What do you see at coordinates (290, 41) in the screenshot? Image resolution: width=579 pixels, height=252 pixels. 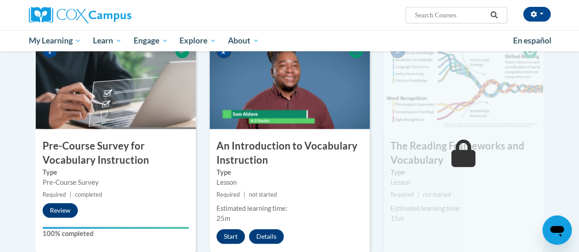 I see `div: Main menu` at bounding box center [290, 41].